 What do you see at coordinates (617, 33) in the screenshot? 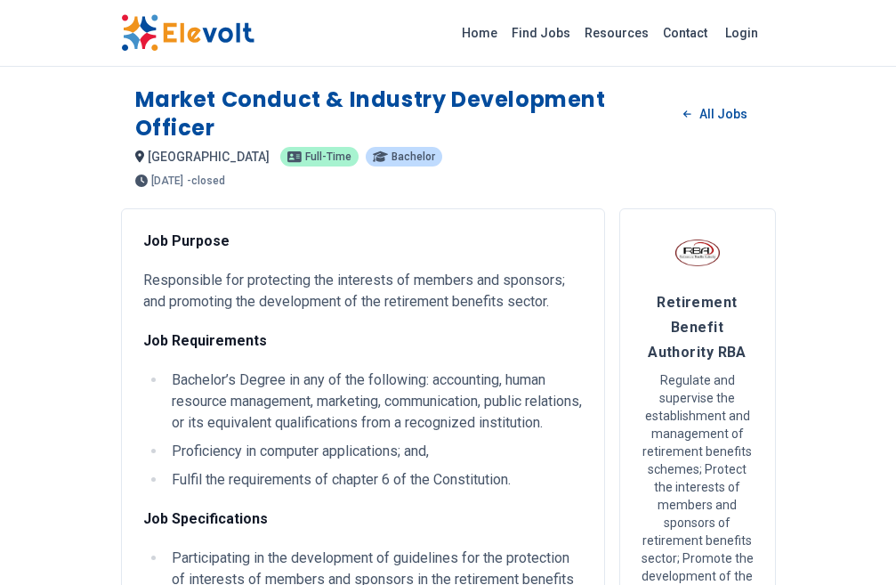
I see `a: Resources` at bounding box center [617, 33].